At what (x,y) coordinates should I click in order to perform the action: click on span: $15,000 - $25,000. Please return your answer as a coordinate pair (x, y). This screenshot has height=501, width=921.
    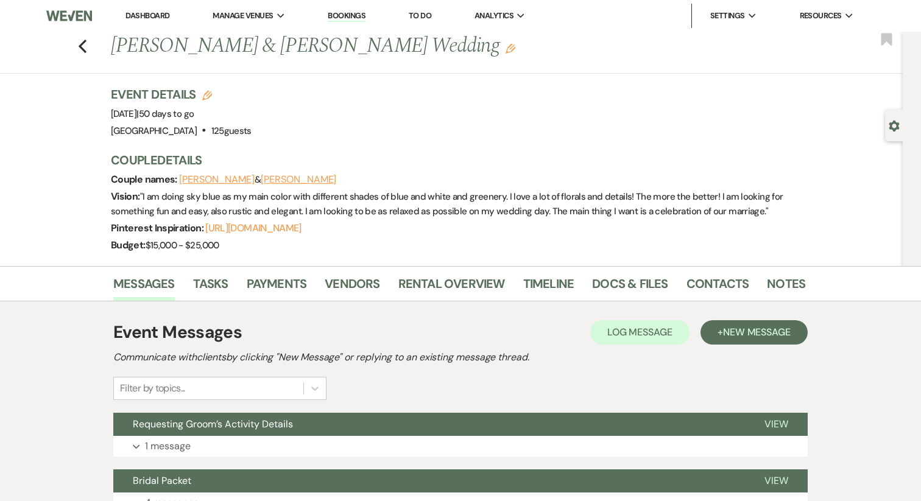
    Looking at the image, I should click on (182, 245).